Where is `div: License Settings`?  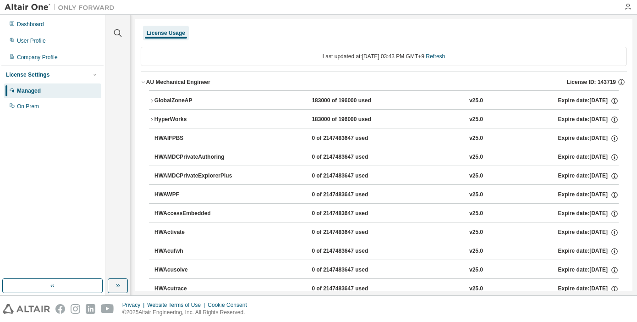 div: License Settings is located at coordinates (28, 75).